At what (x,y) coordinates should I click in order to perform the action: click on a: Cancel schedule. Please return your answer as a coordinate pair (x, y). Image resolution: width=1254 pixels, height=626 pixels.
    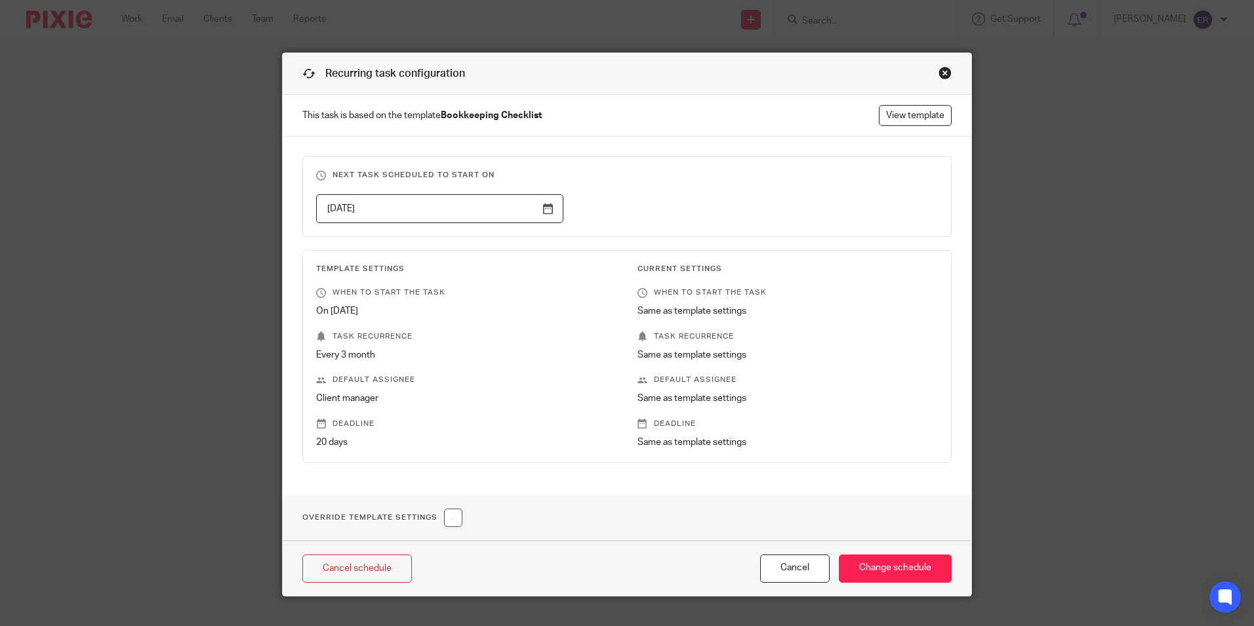
    Looking at the image, I should click on (357, 568).